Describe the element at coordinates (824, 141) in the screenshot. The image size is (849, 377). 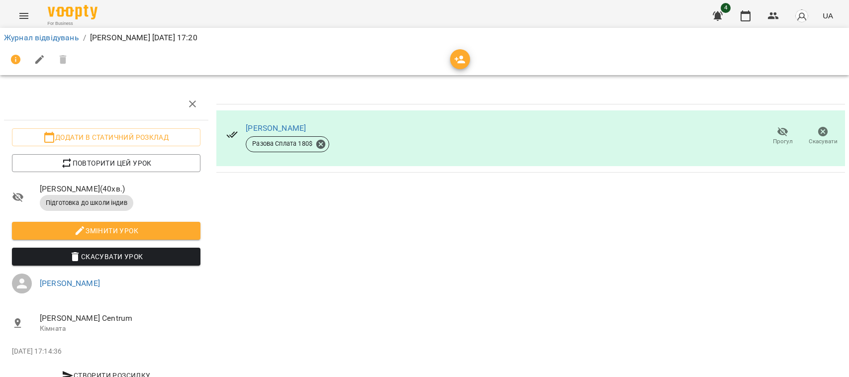
I see `span: Скасувати` at that location.